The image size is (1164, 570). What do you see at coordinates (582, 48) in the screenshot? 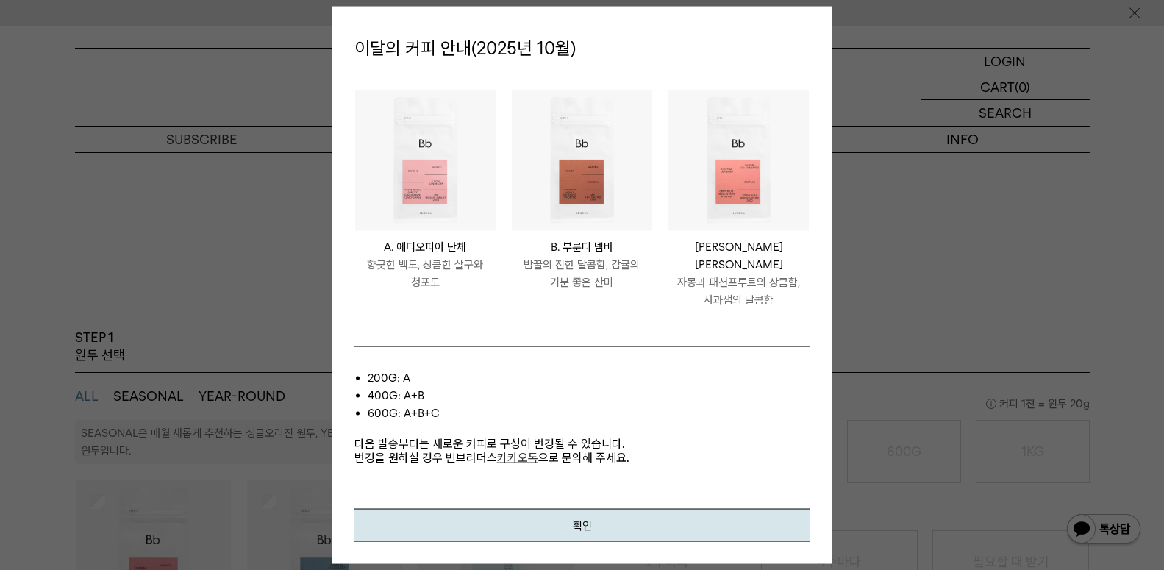
I see `p: 이달의 커피 안내(2025년 10월)` at bounding box center [582, 48].